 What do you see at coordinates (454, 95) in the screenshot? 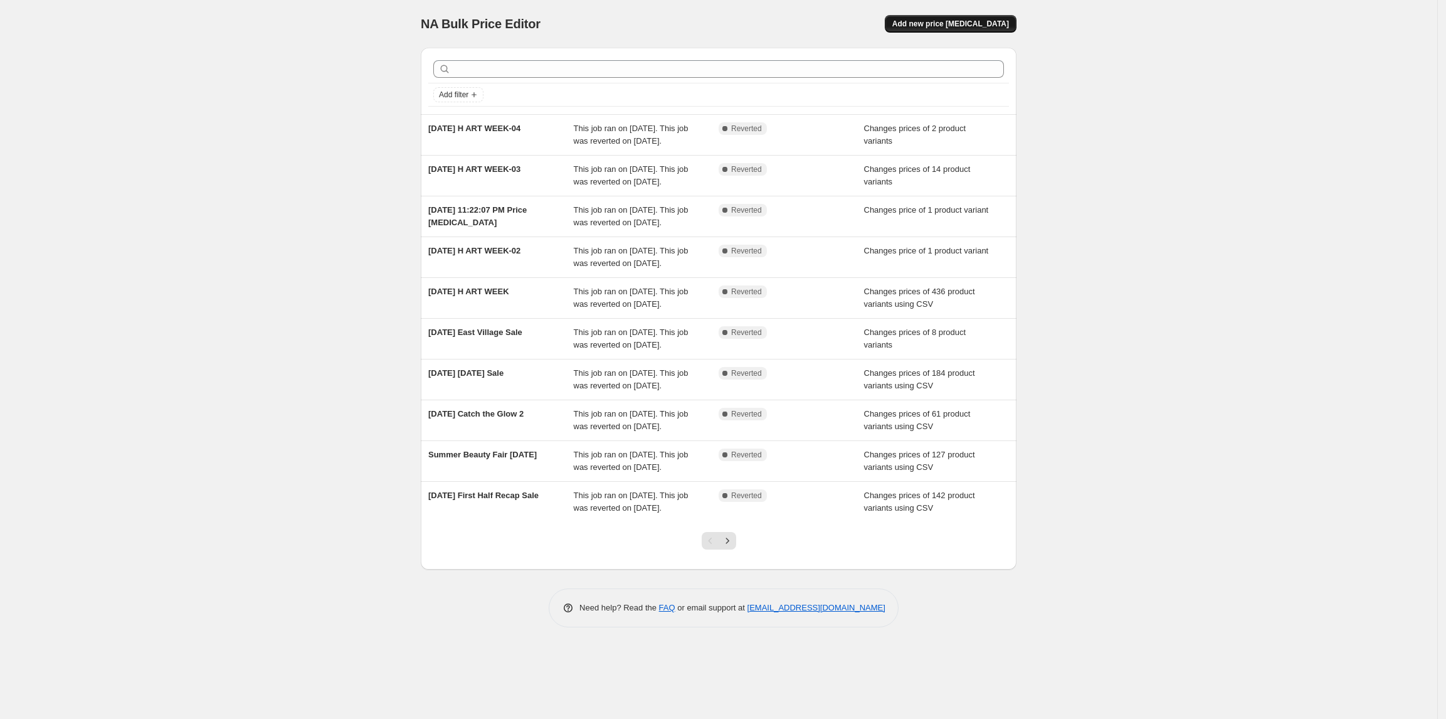
I see `span: Add filter` at bounding box center [454, 95].